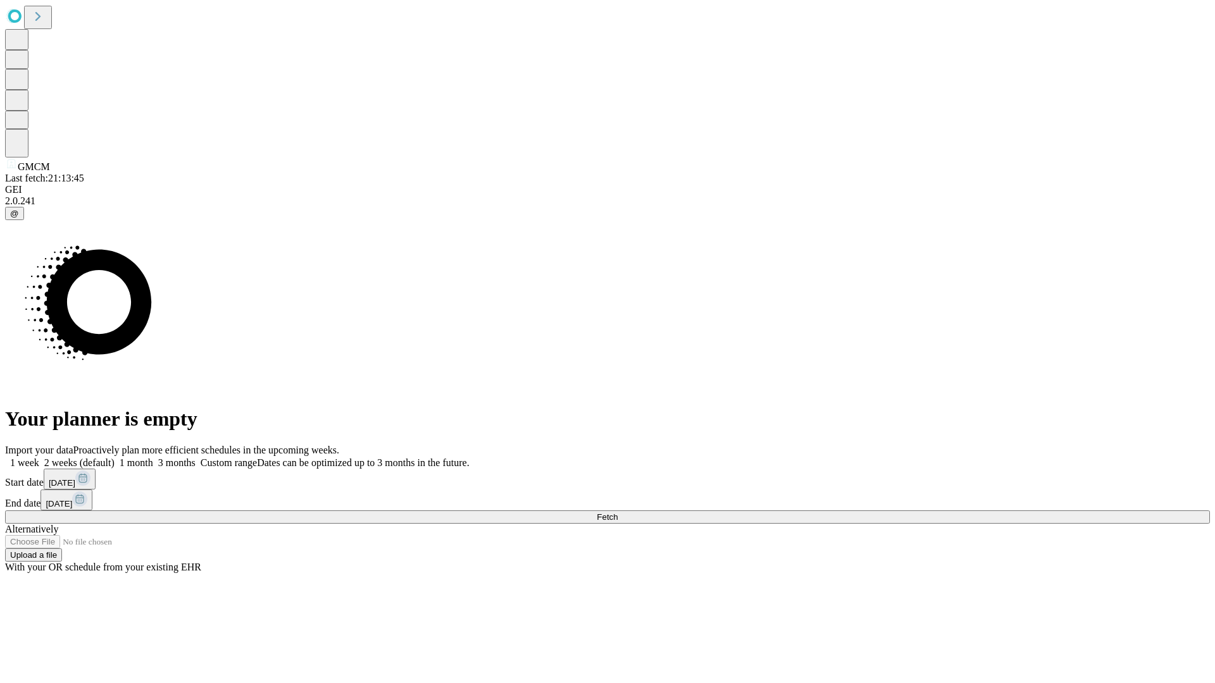 This screenshot has width=1215, height=683. What do you see at coordinates (79, 463) in the screenshot?
I see `span: 2 weeks (default)` at bounding box center [79, 463].